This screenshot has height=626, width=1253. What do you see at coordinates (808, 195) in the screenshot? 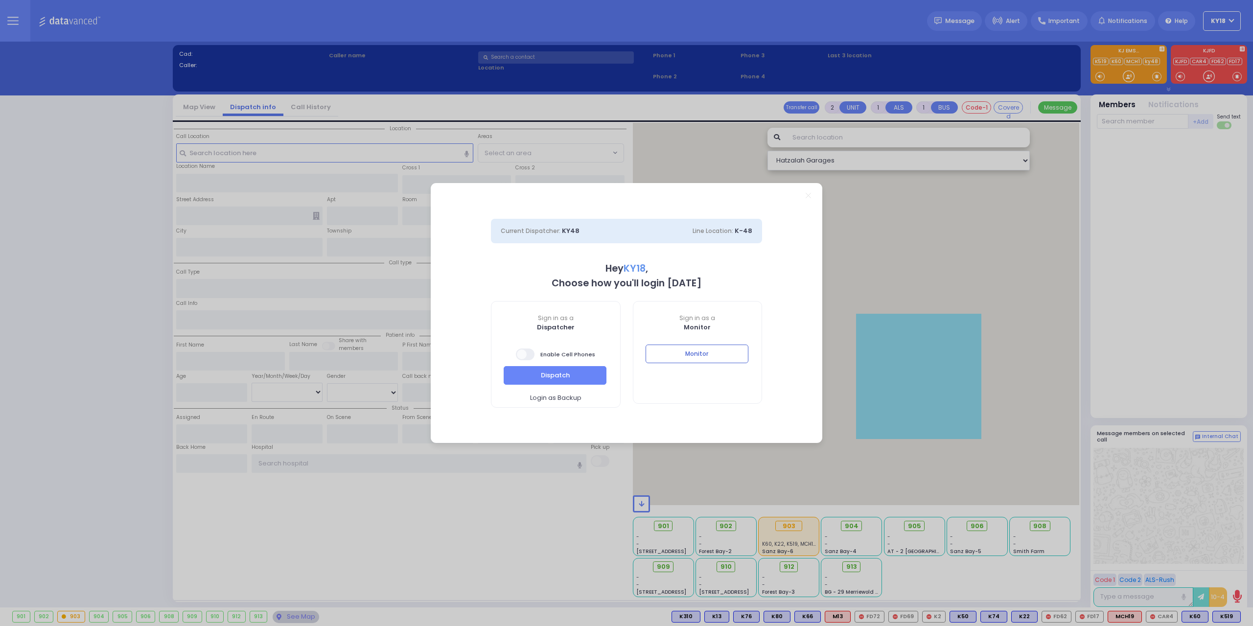
I see `a: Close` at bounding box center [808, 195].